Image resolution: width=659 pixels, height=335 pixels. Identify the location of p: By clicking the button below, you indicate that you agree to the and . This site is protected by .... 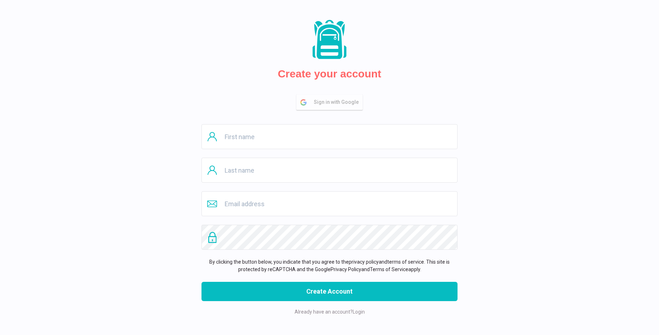
(330, 266).